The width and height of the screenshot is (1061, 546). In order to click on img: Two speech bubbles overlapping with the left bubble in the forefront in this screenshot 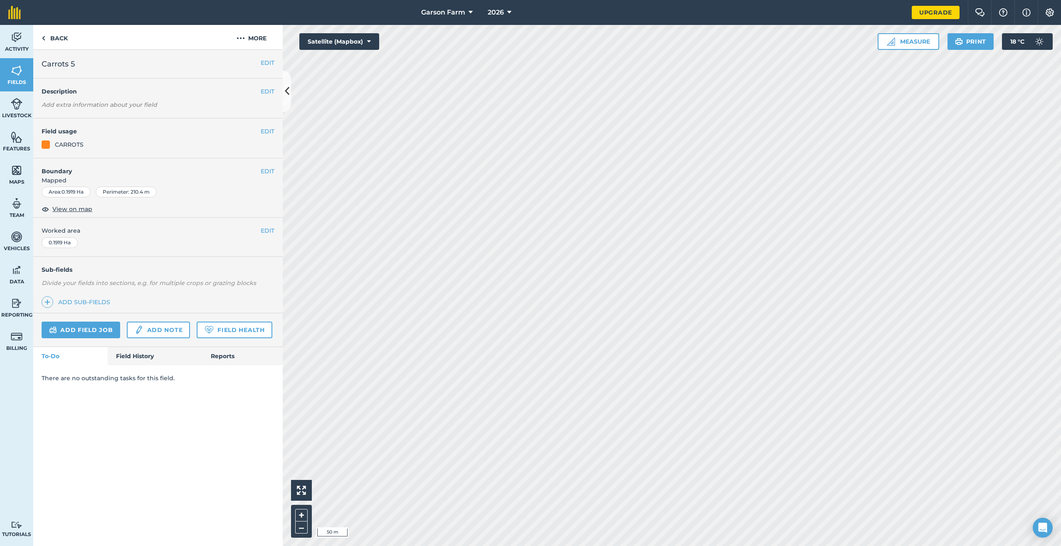, I will do `click(980, 12)`.